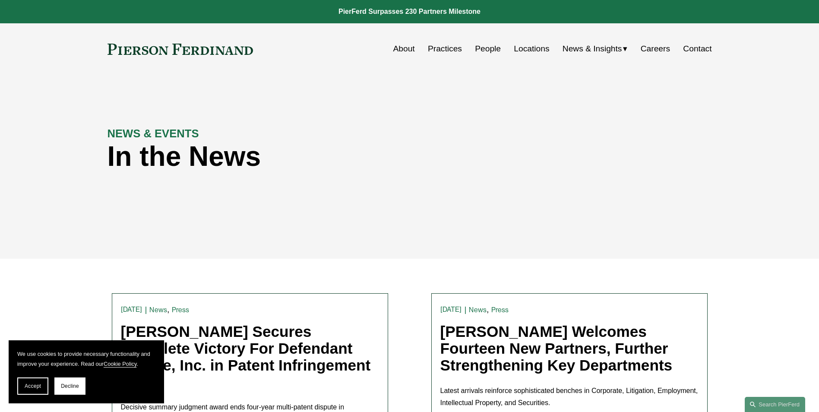  What do you see at coordinates (86, 359) in the screenshot?
I see `p: We use cookies to provide necessary functionality and improve your experience. Read our .` at bounding box center [86, 359].